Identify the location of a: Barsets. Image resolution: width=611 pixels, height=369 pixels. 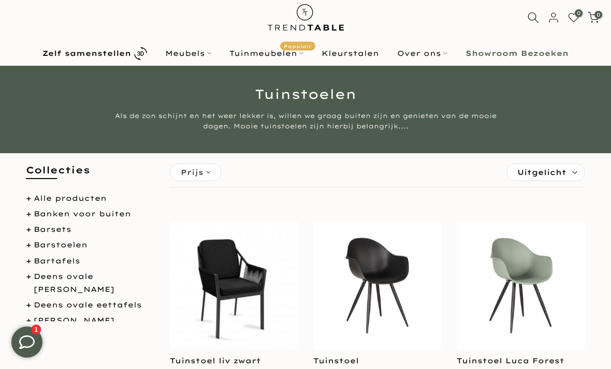
(52, 229).